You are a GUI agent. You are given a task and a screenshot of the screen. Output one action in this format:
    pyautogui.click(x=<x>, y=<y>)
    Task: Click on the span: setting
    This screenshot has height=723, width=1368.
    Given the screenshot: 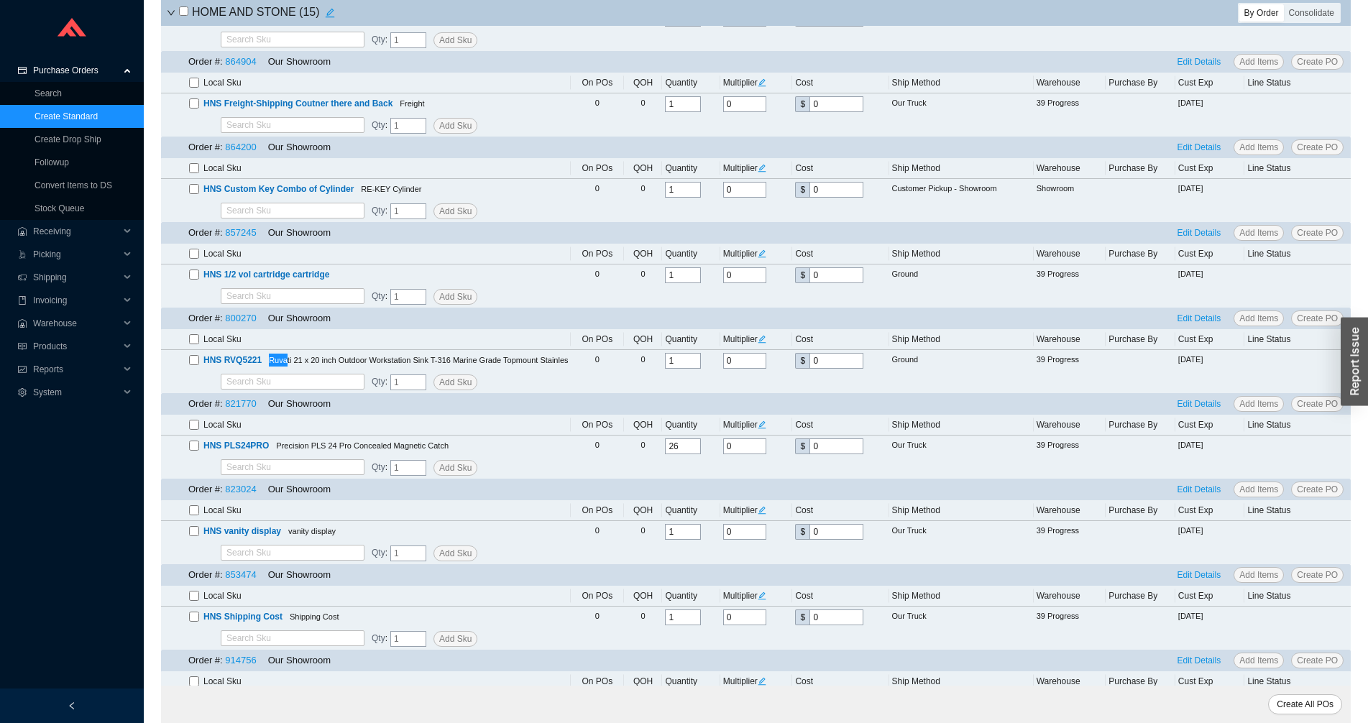 What is the action you would take?
    pyautogui.click(x=22, y=392)
    